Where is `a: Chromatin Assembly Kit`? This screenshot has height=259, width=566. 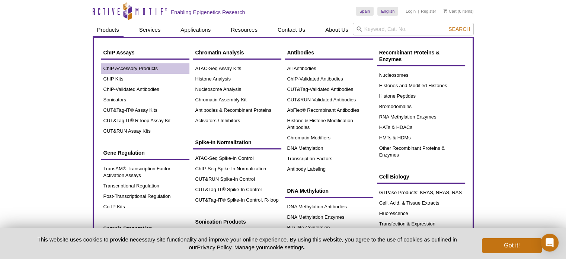
a: Chromatin Assembly Kit is located at coordinates (237, 100).